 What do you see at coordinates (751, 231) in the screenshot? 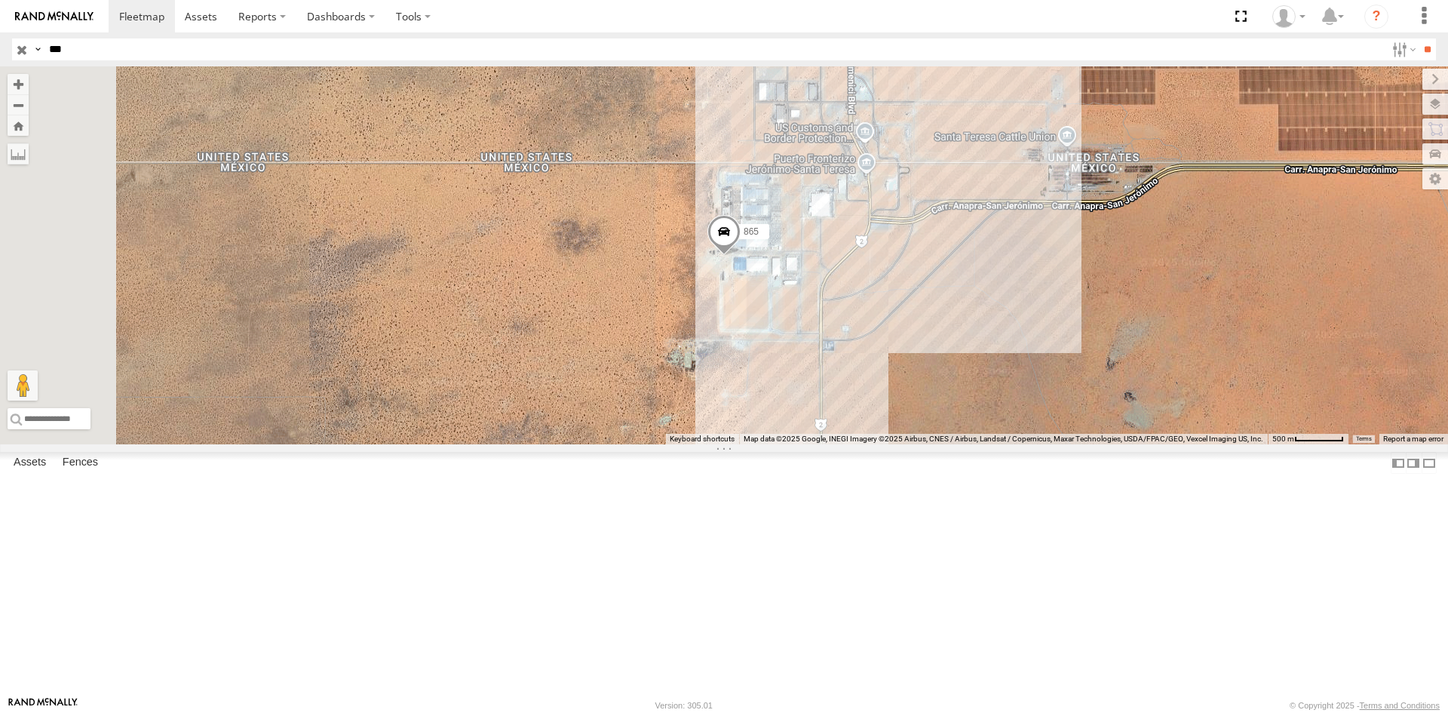
I see `span: 865` at bounding box center [751, 231].